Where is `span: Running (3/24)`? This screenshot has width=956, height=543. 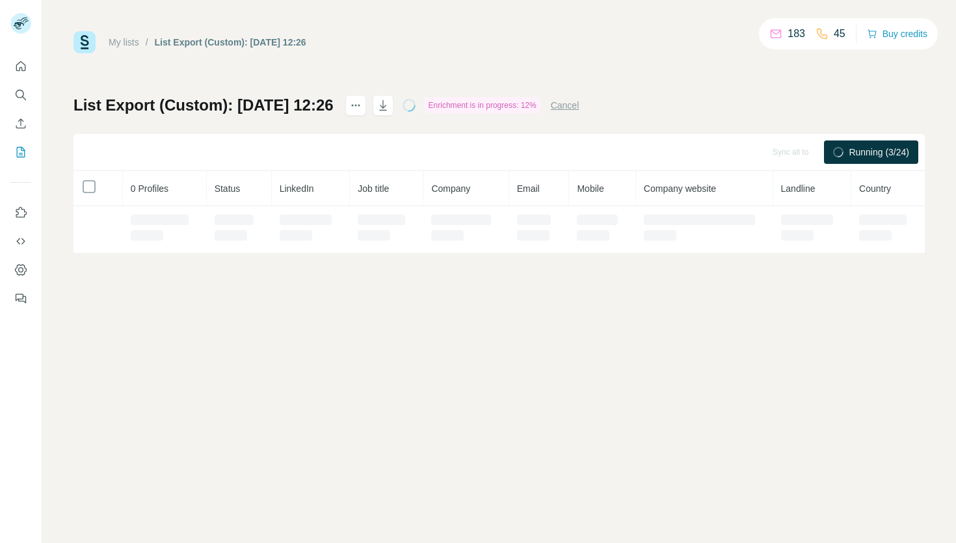
span: Running (3/24) is located at coordinates (879, 152).